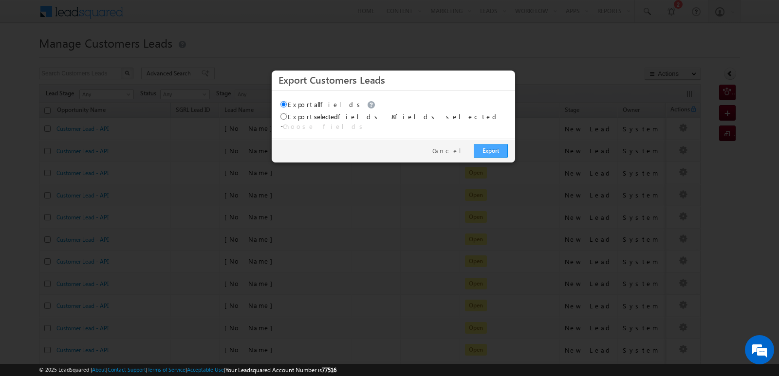 The image size is (779, 376). What do you see at coordinates (281, 370) in the screenshot?
I see `span: Your Leadsquared Account Number is` at bounding box center [281, 370].